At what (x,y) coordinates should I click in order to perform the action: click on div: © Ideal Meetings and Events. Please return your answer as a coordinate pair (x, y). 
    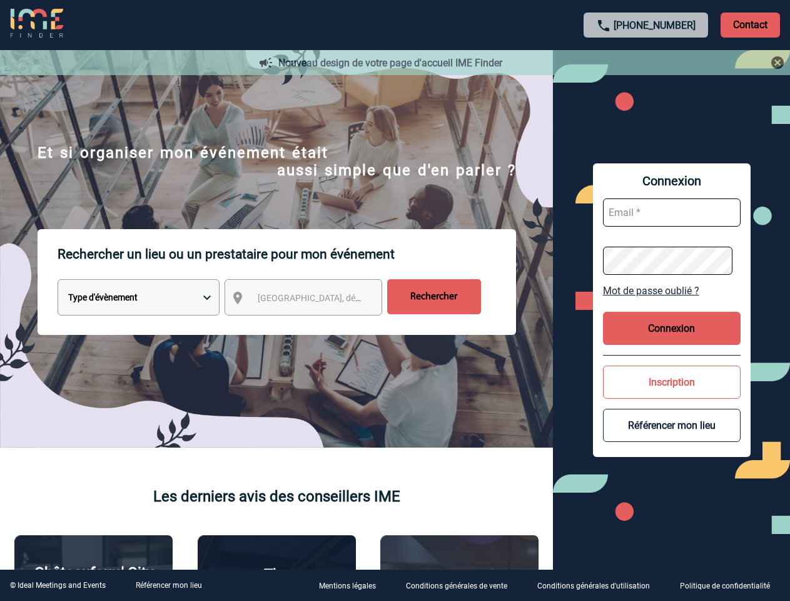
    Looking at the image, I should click on (58, 585).